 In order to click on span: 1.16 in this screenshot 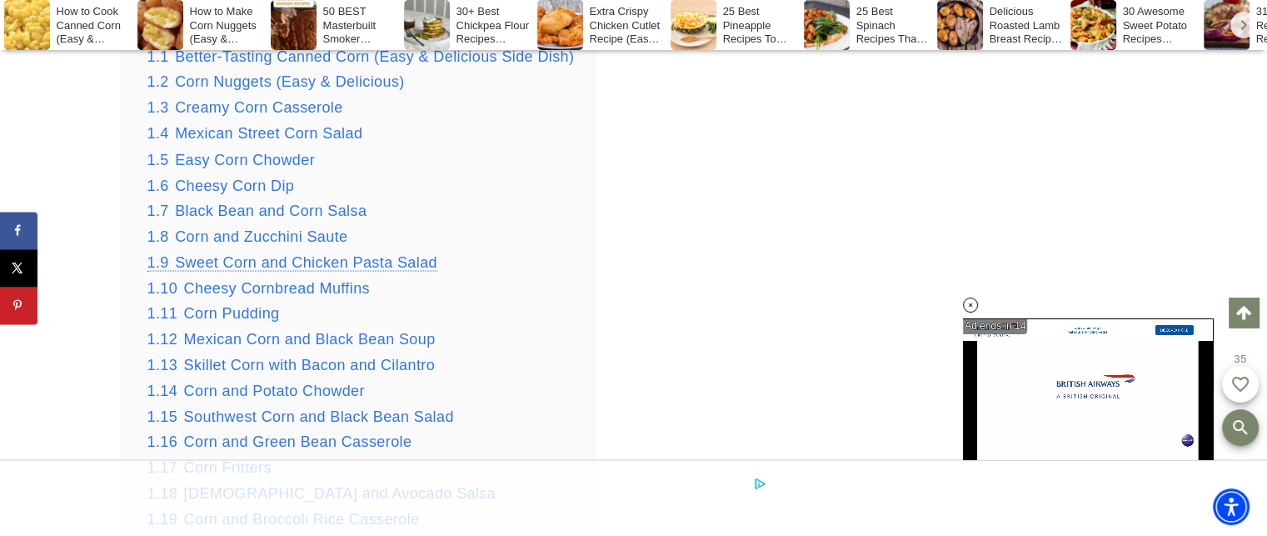, I will do `click(162, 441)`.